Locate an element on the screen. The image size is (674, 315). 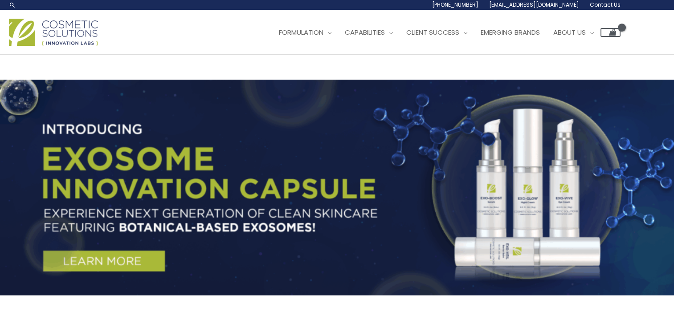
nav: Site Navigation is located at coordinates (443, 33).